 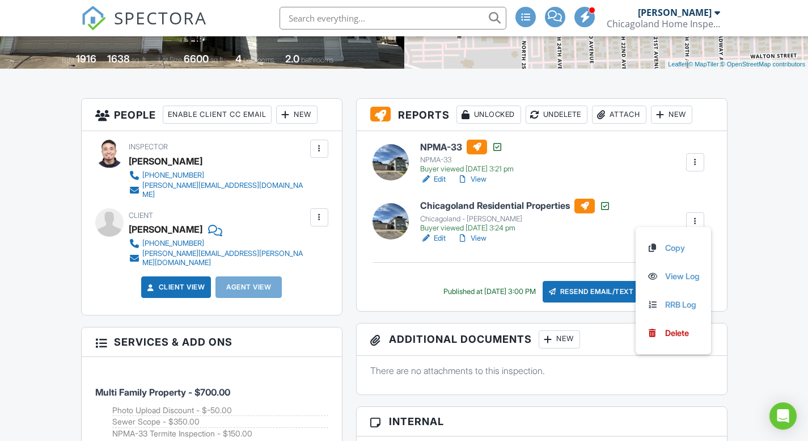 What do you see at coordinates (217, 60) in the screenshot?
I see `span: sq.ft.` at bounding box center [217, 60].